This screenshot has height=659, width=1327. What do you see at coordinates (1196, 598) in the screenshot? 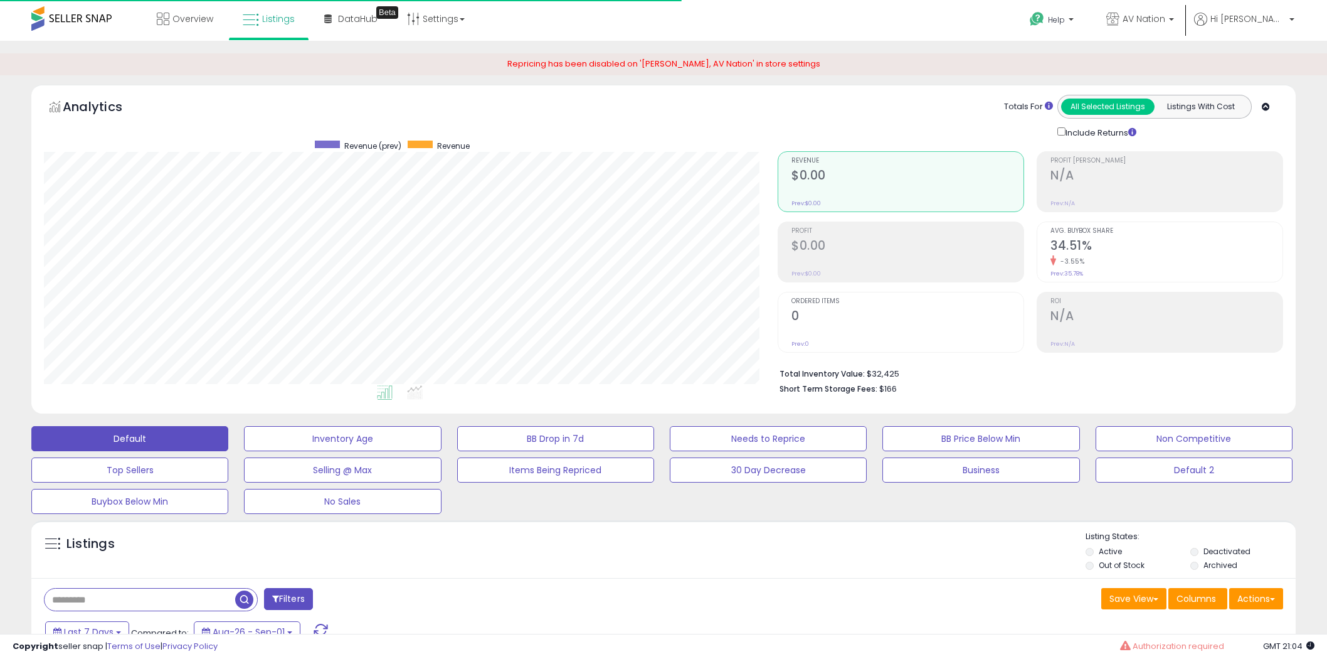
I see `span: Columns` at bounding box center [1196, 598].